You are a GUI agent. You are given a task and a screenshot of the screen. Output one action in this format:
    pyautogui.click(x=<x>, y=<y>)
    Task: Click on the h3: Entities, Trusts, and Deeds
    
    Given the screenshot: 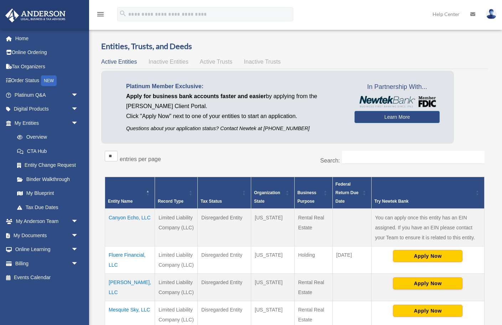 What is the action you would take?
    pyautogui.click(x=294, y=46)
    